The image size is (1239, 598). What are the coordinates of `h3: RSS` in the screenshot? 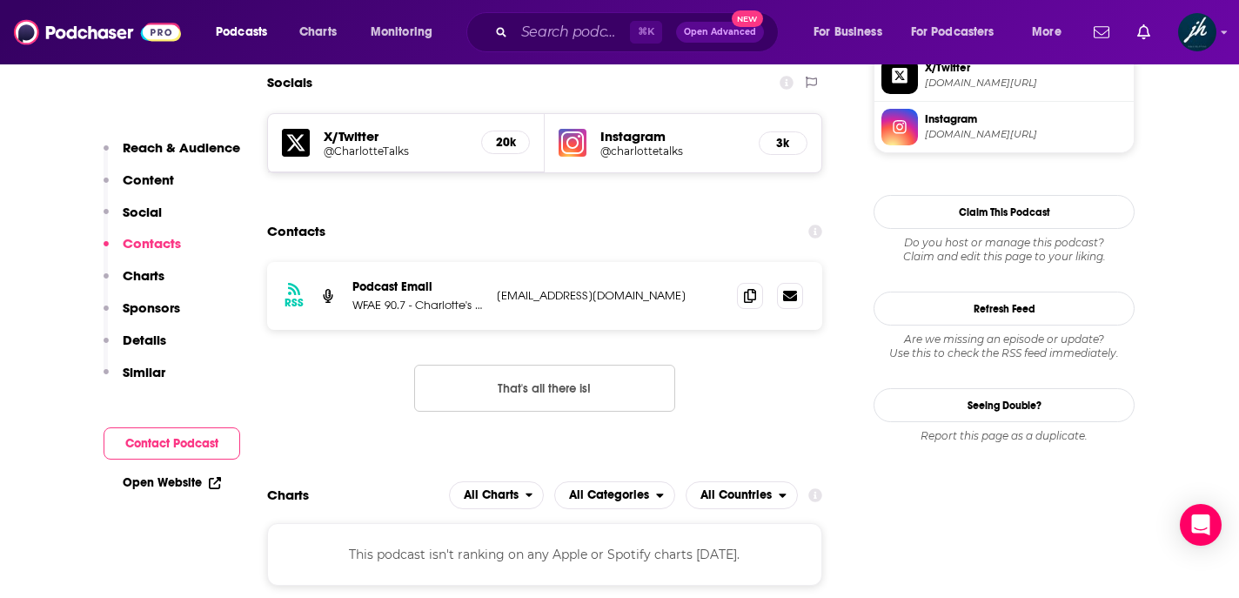 It's located at (294, 303).